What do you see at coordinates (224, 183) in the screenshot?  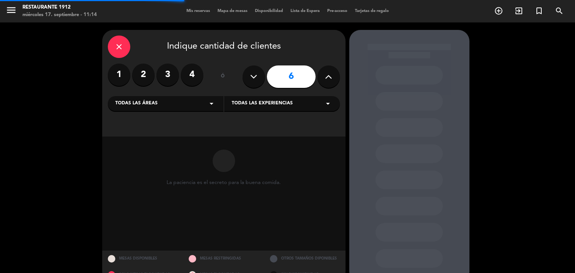 I see `div: La paciencia es el secreto para la buena comida.` at bounding box center [224, 183].